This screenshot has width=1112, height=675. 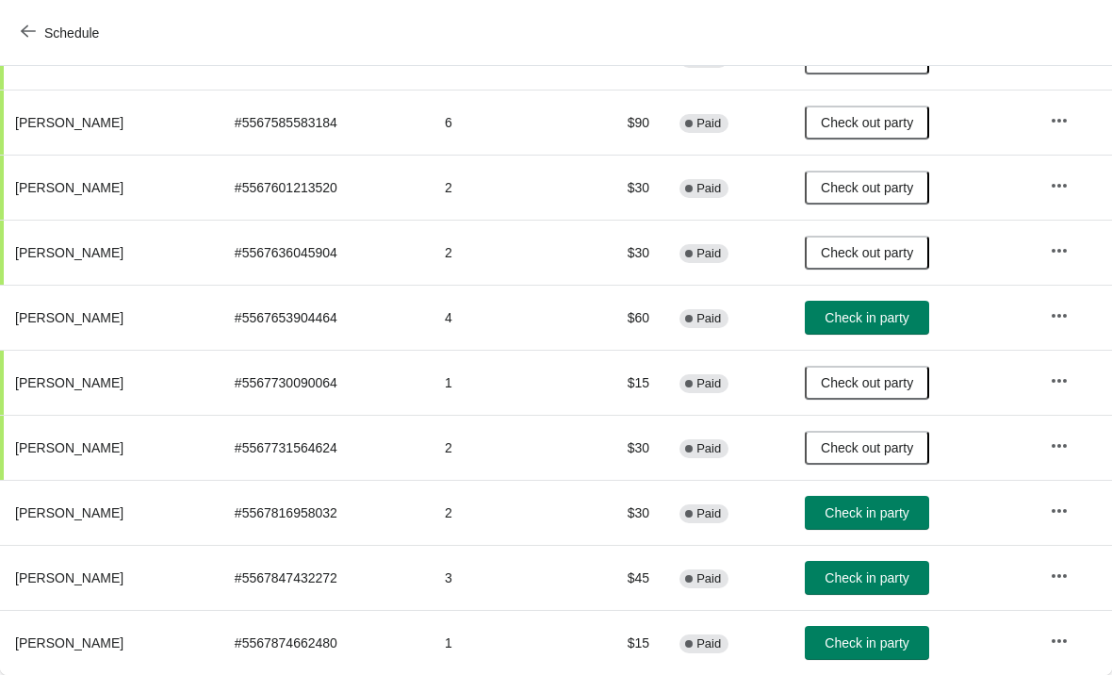 I want to click on td: # 5567731564624, so click(x=324, y=447).